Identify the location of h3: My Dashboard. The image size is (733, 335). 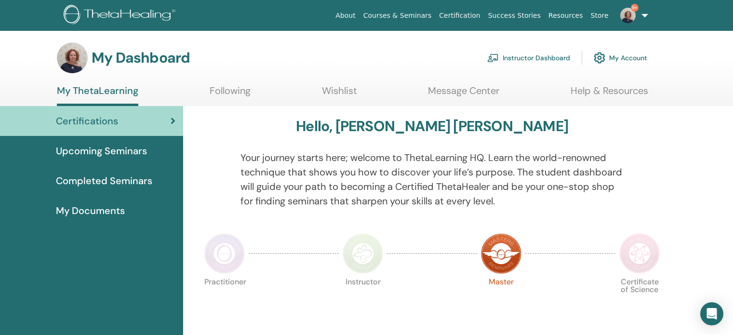
(141, 58).